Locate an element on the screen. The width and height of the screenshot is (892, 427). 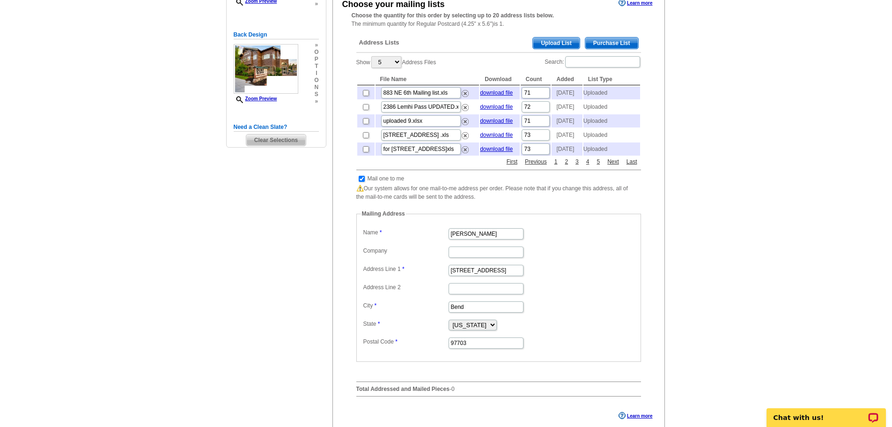
input: Search: is located at coordinates (603, 62).